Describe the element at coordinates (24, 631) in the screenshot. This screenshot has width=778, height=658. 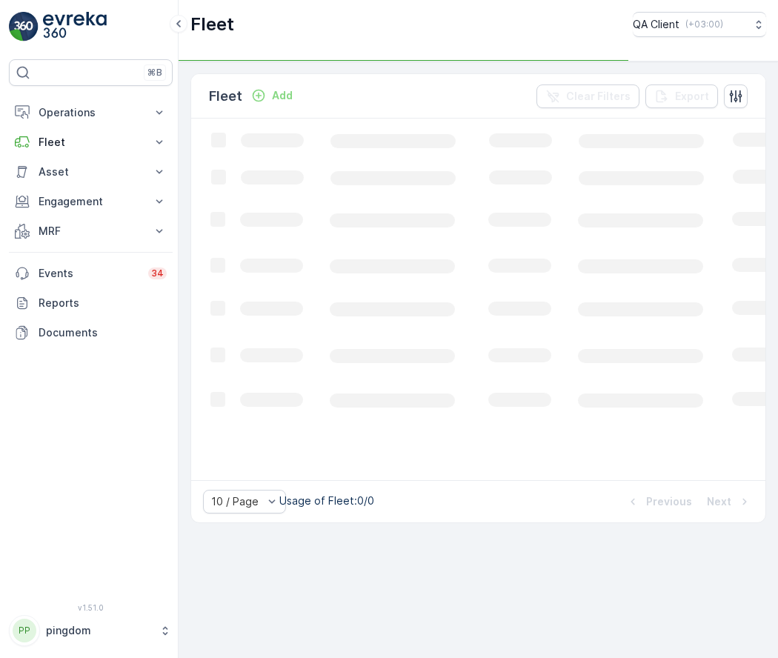
I see `div: PP` at that location.